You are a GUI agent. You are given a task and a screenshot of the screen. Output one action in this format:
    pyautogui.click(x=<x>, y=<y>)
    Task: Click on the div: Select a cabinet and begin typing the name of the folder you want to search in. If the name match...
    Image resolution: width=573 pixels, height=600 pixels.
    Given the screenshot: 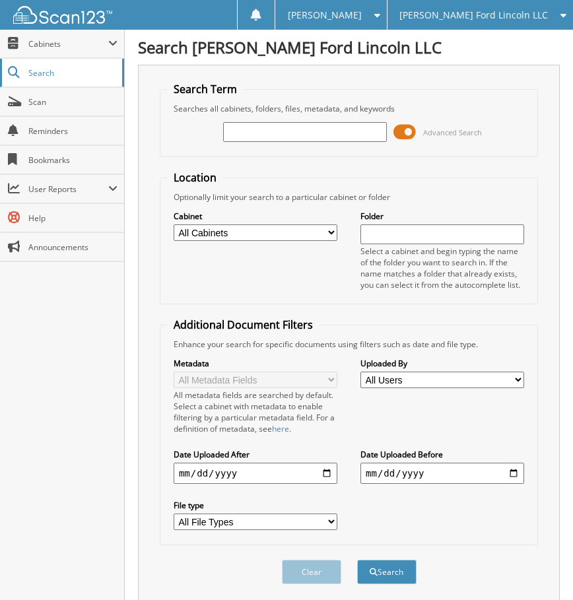 What is the action you would take?
    pyautogui.click(x=442, y=268)
    